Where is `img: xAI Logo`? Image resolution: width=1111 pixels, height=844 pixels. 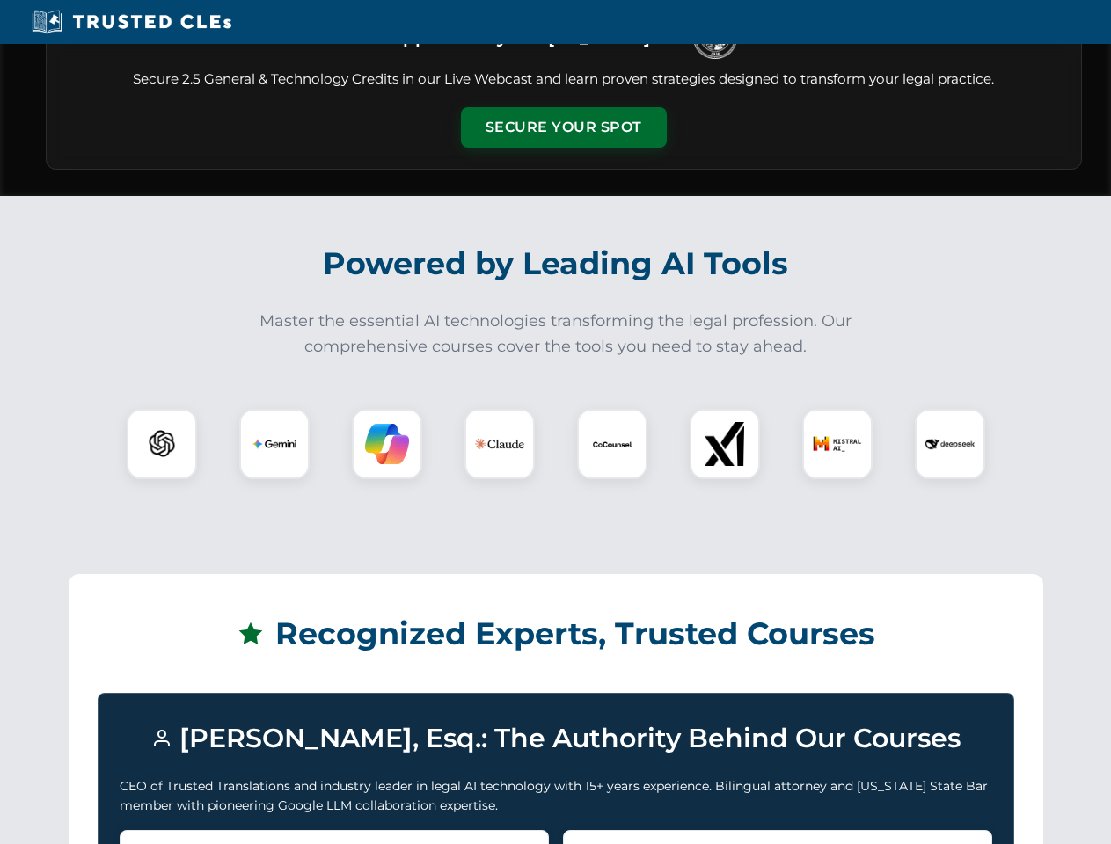
img: xAI Logo is located at coordinates (725, 444).